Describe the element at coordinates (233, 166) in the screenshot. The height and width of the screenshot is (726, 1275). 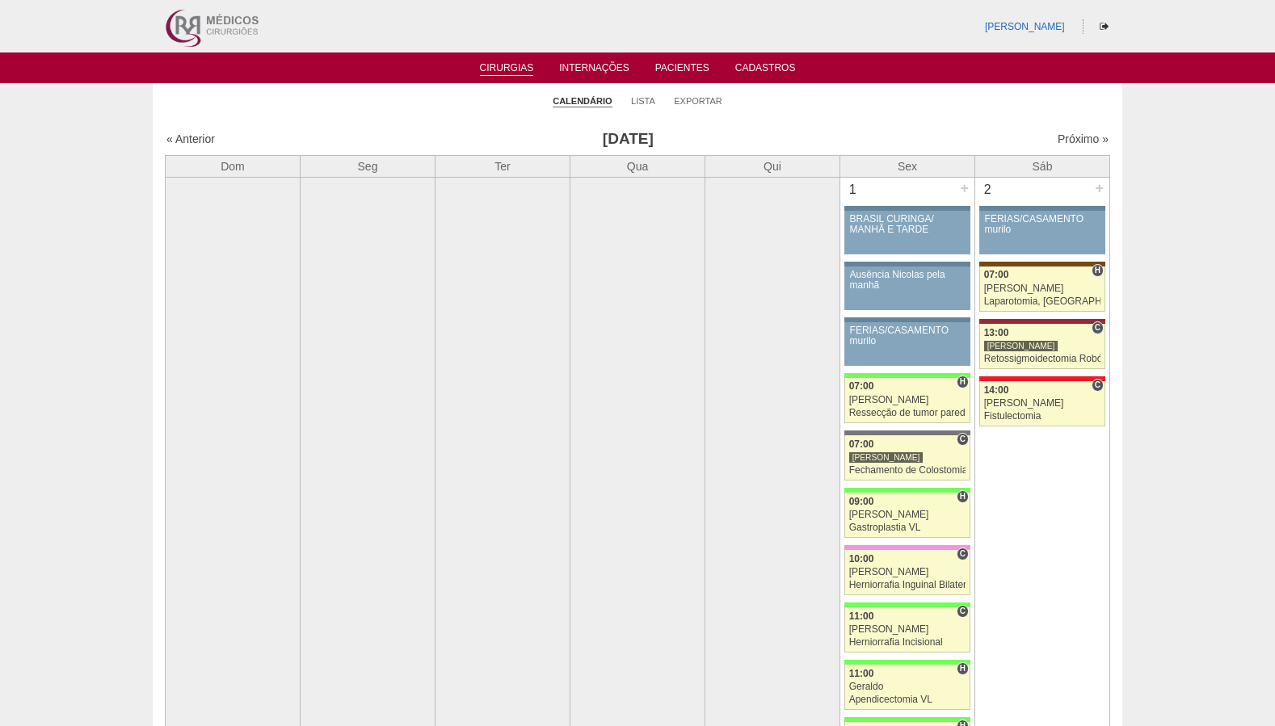
I see `th: Dom` at that location.